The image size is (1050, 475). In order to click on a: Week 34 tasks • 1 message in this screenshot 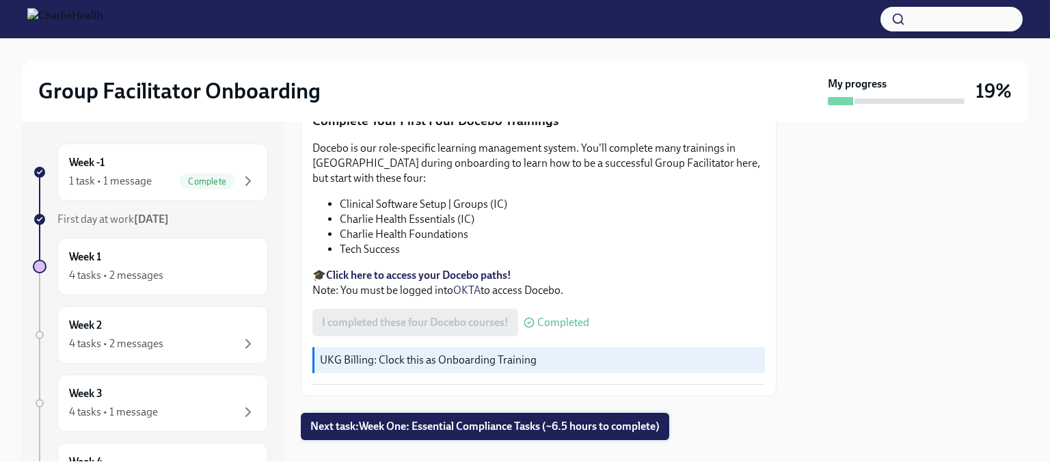, I will do `click(150, 403)`.